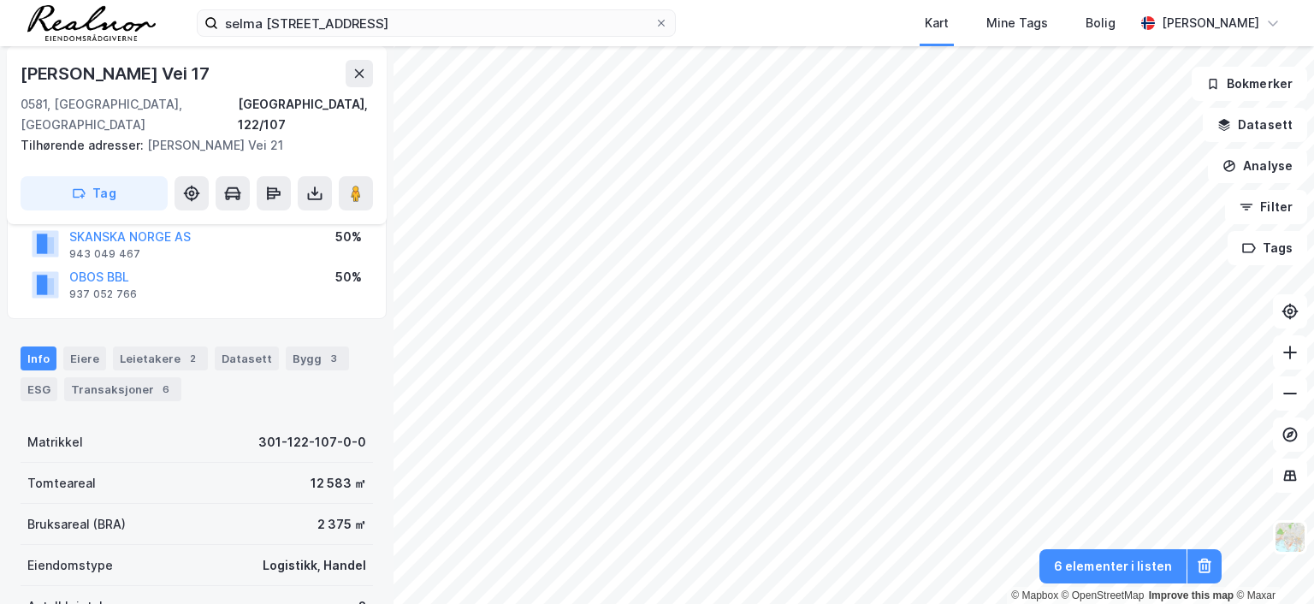 This screenshot has width=1314, height=604. What do you see at coordinates (192, 358) in the screenshot?
I see `div: 2` at bounding box center [192, 358].